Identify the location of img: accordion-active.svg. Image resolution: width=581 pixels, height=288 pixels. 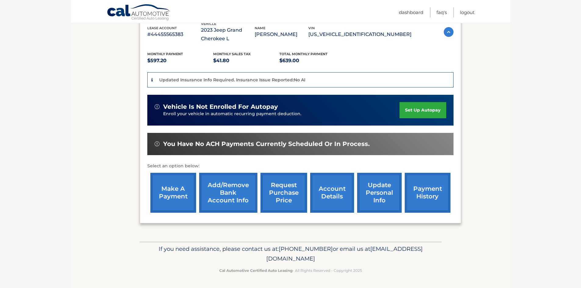
(449, 32).